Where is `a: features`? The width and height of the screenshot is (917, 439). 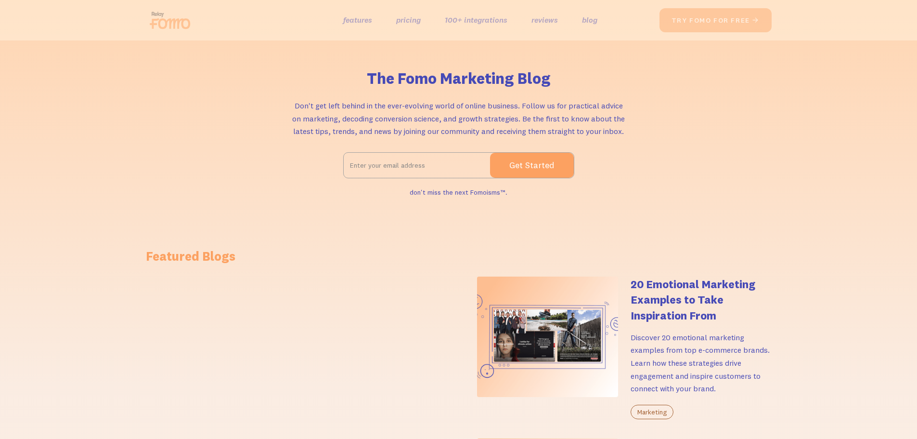
a: features is located at coordinates (358, 20).